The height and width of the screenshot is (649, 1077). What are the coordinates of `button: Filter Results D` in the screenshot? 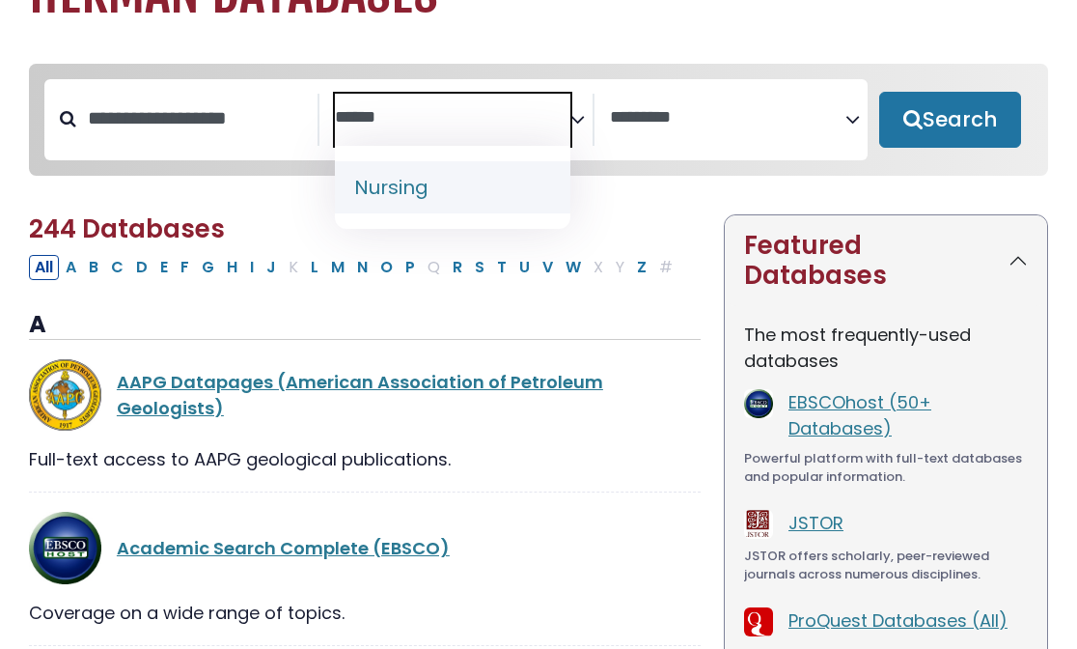 It's located at (142, 267).